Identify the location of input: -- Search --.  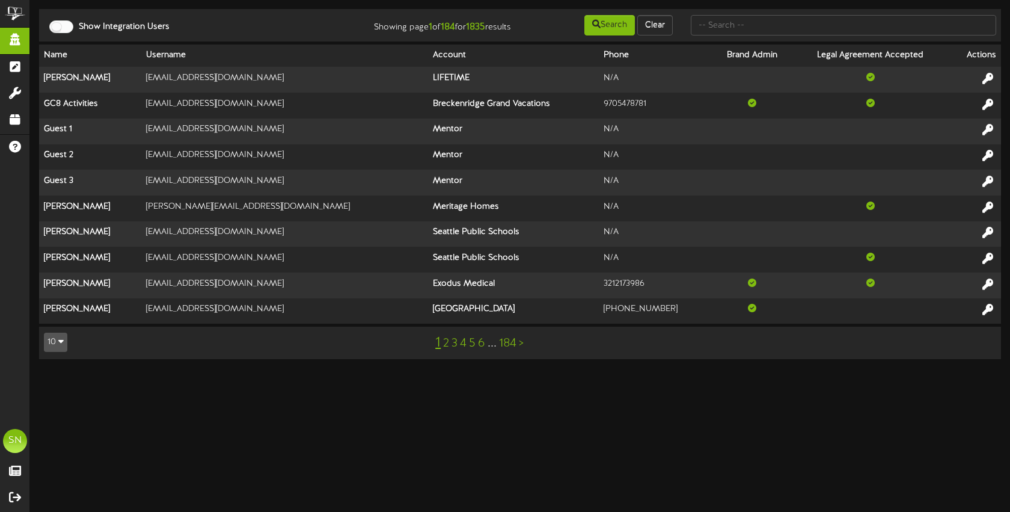
(844, 25).